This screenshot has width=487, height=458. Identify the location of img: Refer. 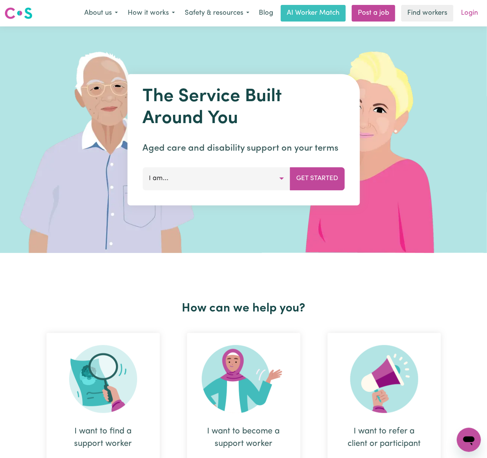
(384, 379).